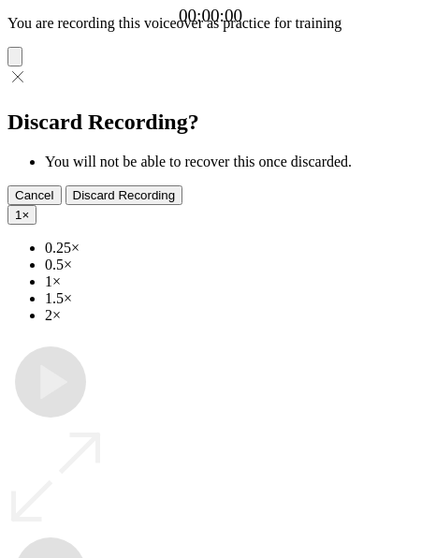 This screenshot has height=558, width=421. Describe the element at coordinates (229, 265) in the screenshot. I see `li: 0.5×` at that location.